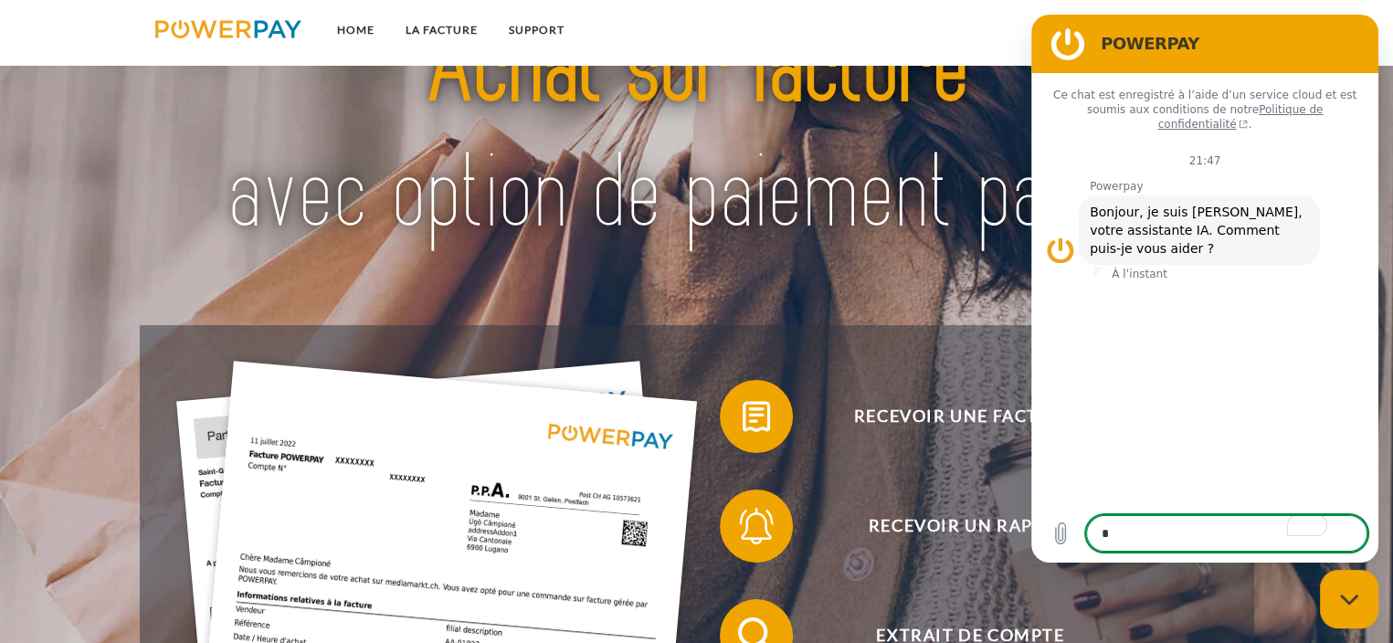 The height and width of the screenshot is (643, 1393). I want to click on p: Powerpay, so click(203, 172).